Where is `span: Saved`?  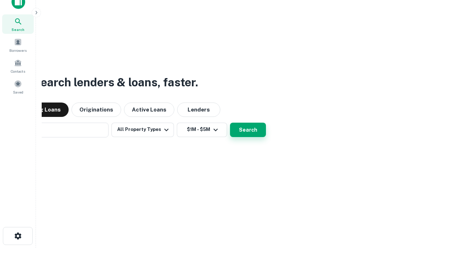 span: Saved is located at coordinates (18, 92).